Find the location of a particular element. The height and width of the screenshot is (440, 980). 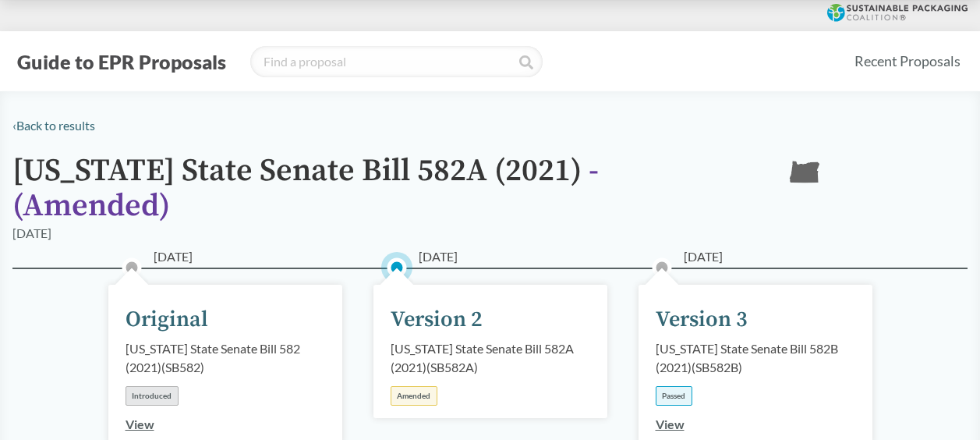

input: Find a proposal is located at coordinates (396, 62).